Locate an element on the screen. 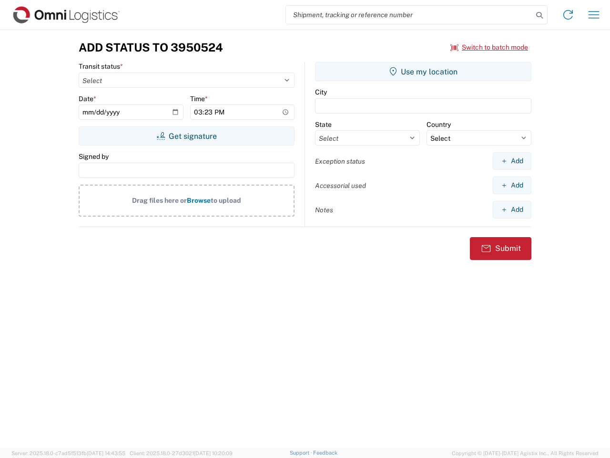  button: Submit is located at coordinates (501, 248).